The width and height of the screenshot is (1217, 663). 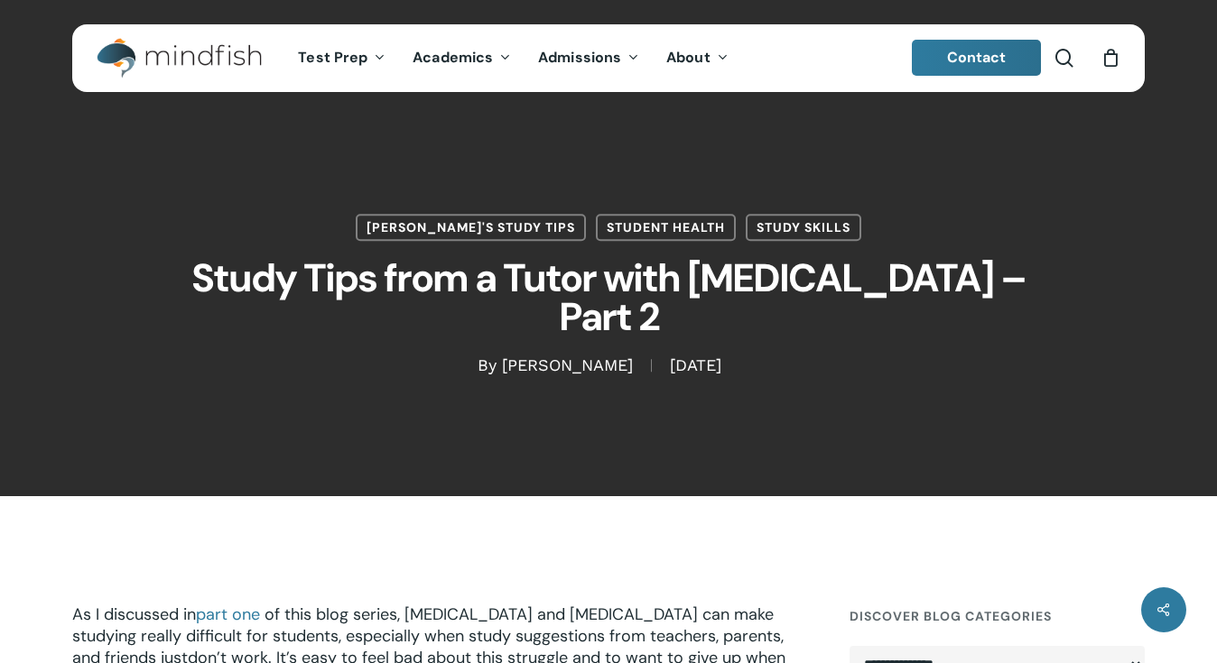 What do you see at coordinates (452, 57) in the screenshot?
I see `span: Academics` at bounding box center [452, 57].